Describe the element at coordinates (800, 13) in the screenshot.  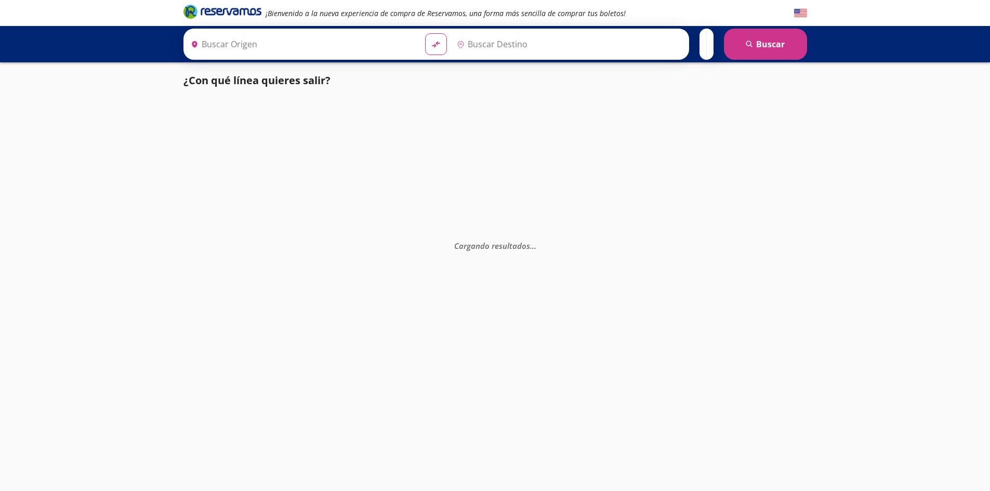
I see `button: English` at that location.